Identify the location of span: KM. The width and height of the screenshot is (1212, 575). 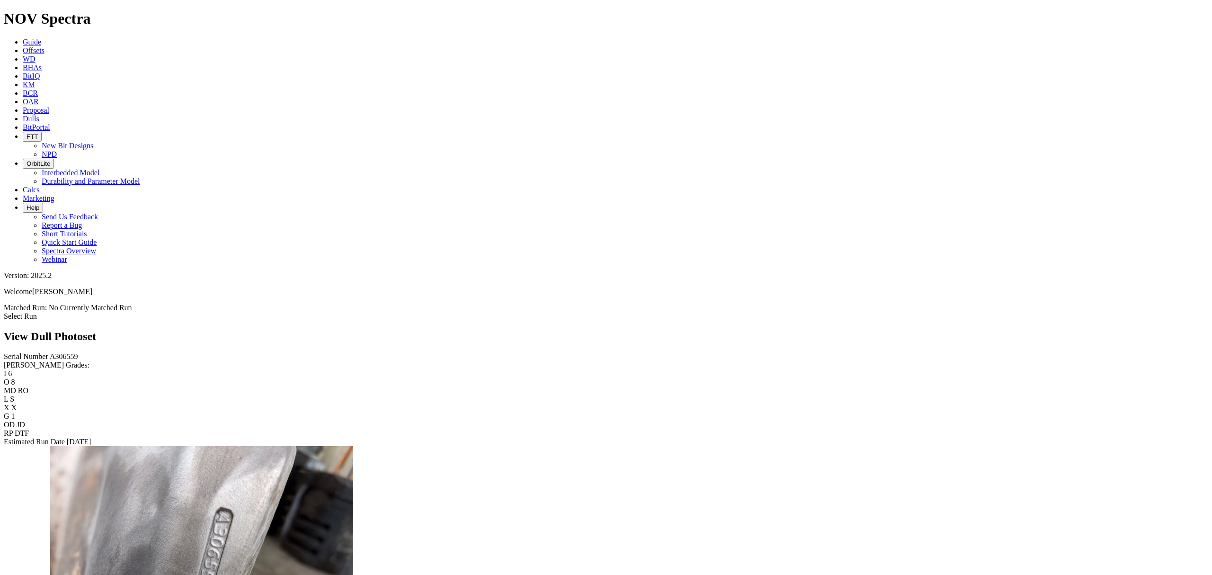
(29, 84).